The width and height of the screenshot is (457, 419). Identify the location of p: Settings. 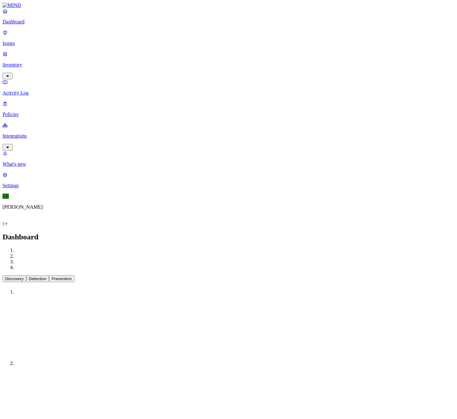
(228, 186).